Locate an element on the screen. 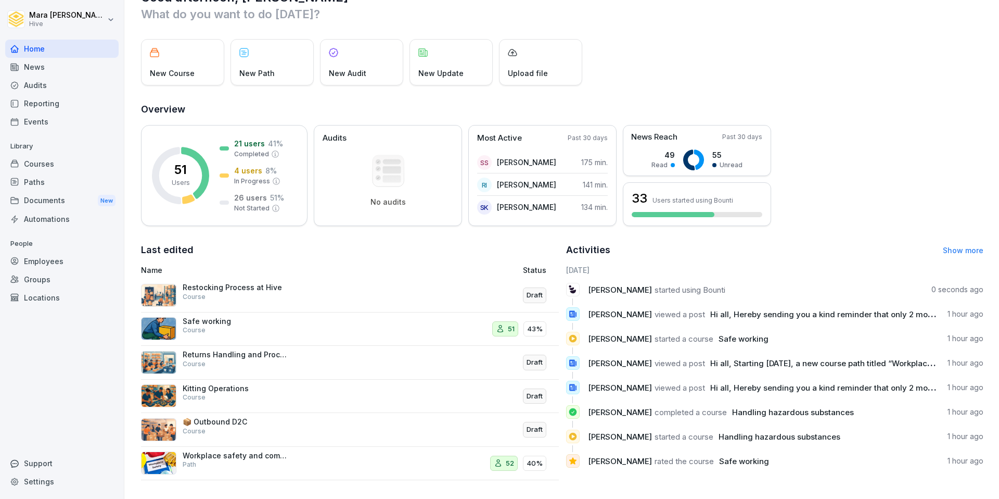  p: Restocking Process at Hive is located at coordinates (235, 287).